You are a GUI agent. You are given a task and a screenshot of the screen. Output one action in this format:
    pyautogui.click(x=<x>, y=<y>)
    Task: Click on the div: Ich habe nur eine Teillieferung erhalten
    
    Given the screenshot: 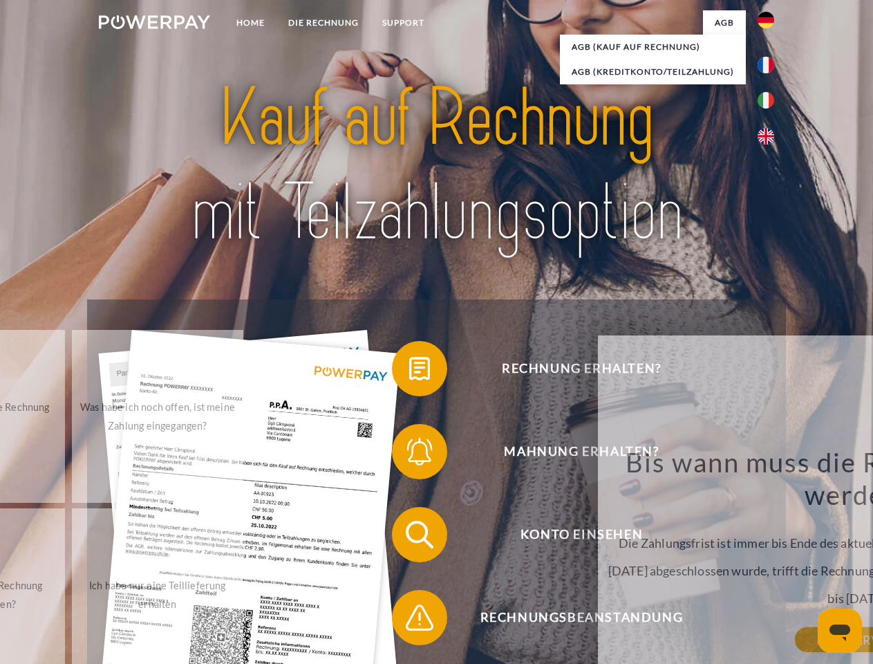 What is the action you would take?
    pyautogui.click(x=158, y=595)
    